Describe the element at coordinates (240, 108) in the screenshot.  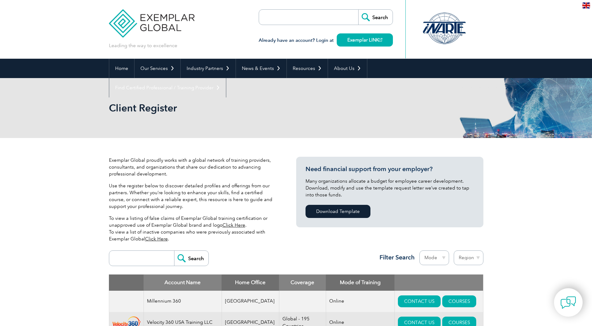
I see `h2: Client Register` at that location.